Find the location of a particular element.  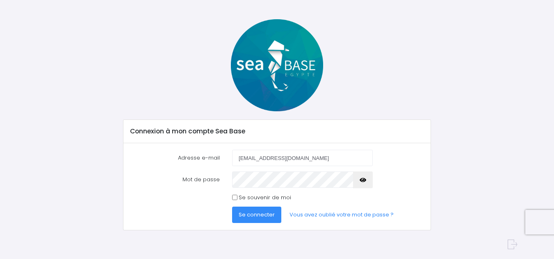

span: Se connecter is located at coordinates (257, 215).